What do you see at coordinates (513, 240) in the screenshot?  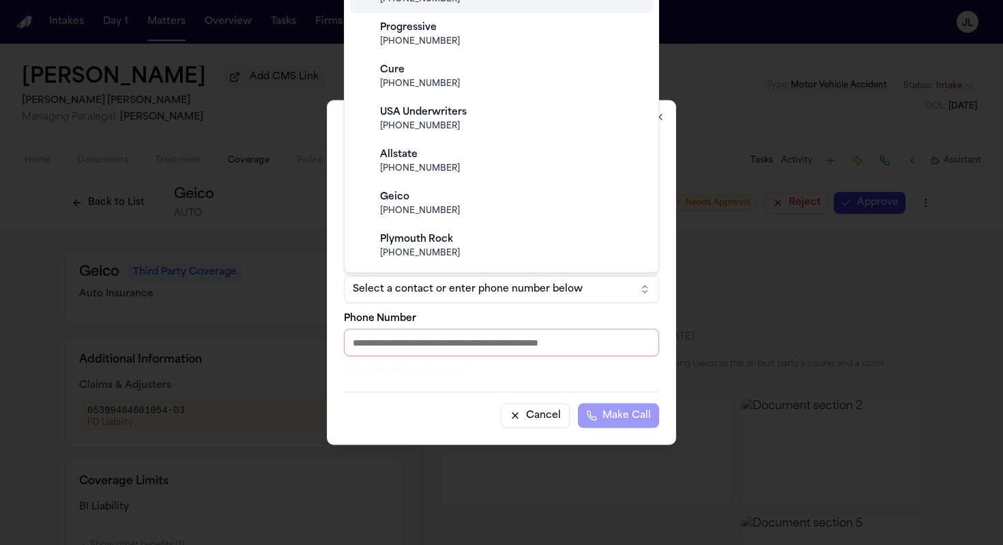 I see `div: Plymouth Rock` at bounding box center [513, 240].